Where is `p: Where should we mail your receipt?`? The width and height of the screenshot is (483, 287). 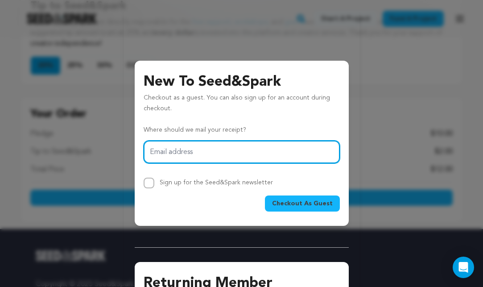
p: Where should we mail your receipt? is located at coordinates (242, 130).